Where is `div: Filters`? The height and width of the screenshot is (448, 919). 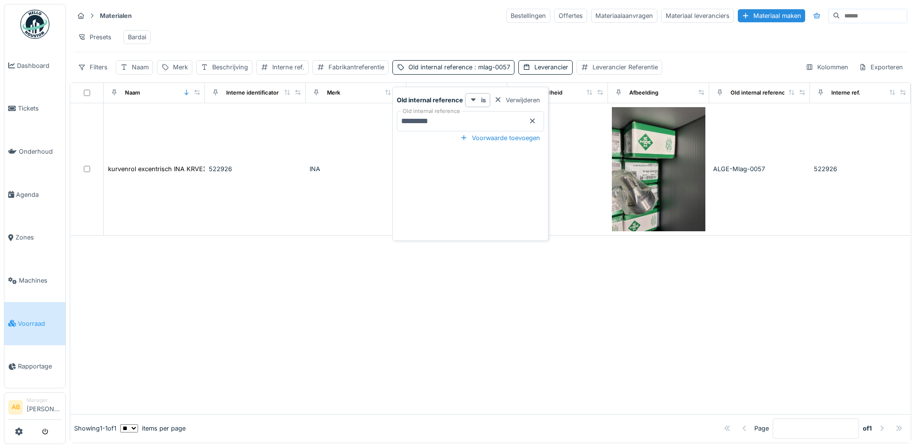
div: Filters is located at coordinates (93, 67).